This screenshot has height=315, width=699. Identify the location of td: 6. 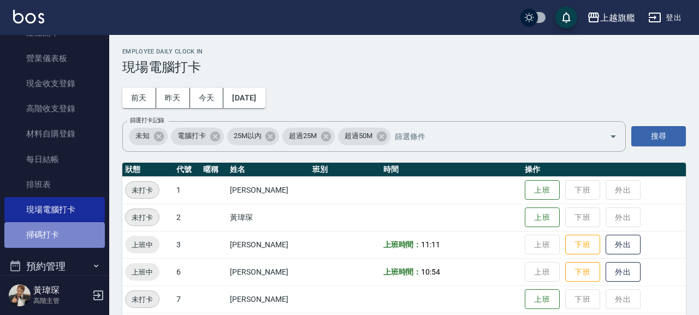
(187, 272).